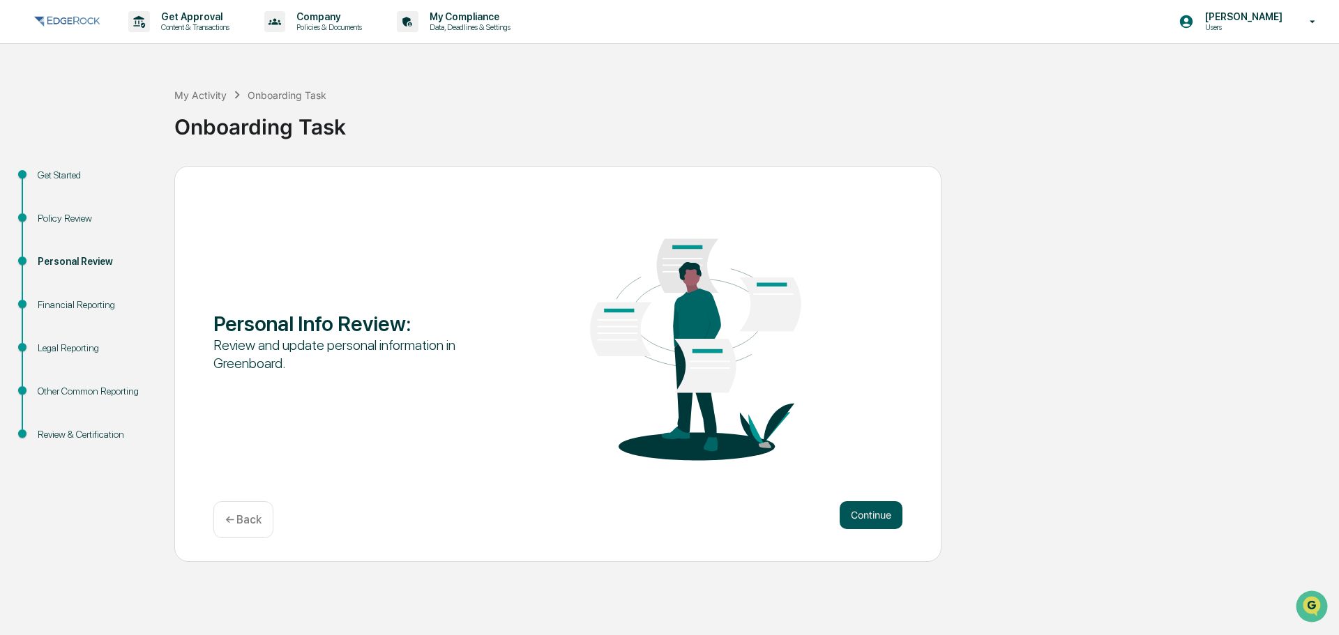 The width and height of the screenshot is (1339, 635). What do you see at coordinates (468, 27) in the screenshot?
I see `p: Data, Deadlines & Settings` at bounding box center [468, 27].